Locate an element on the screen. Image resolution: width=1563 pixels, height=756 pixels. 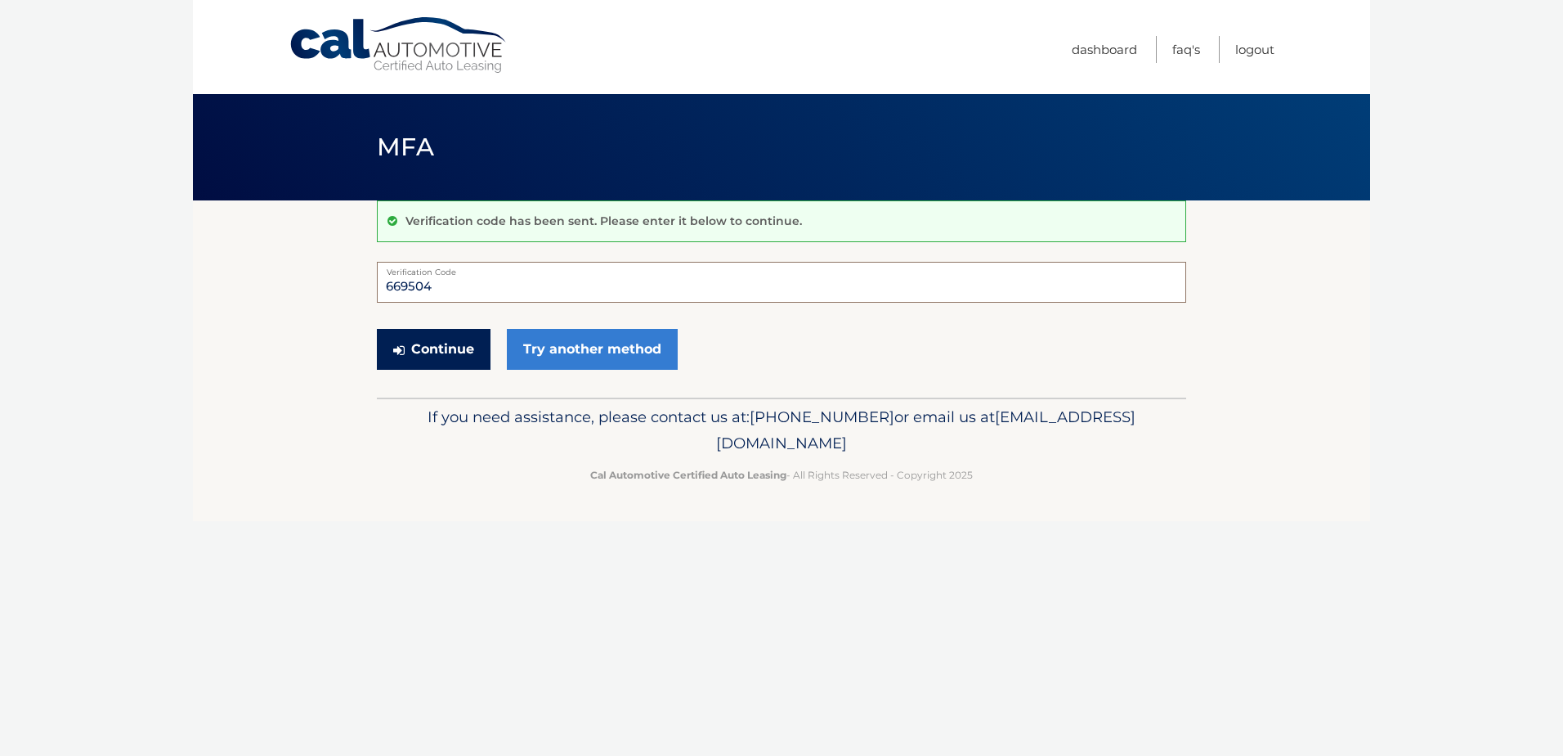
a: Cal Automotive is located at coordinates (399, 45).